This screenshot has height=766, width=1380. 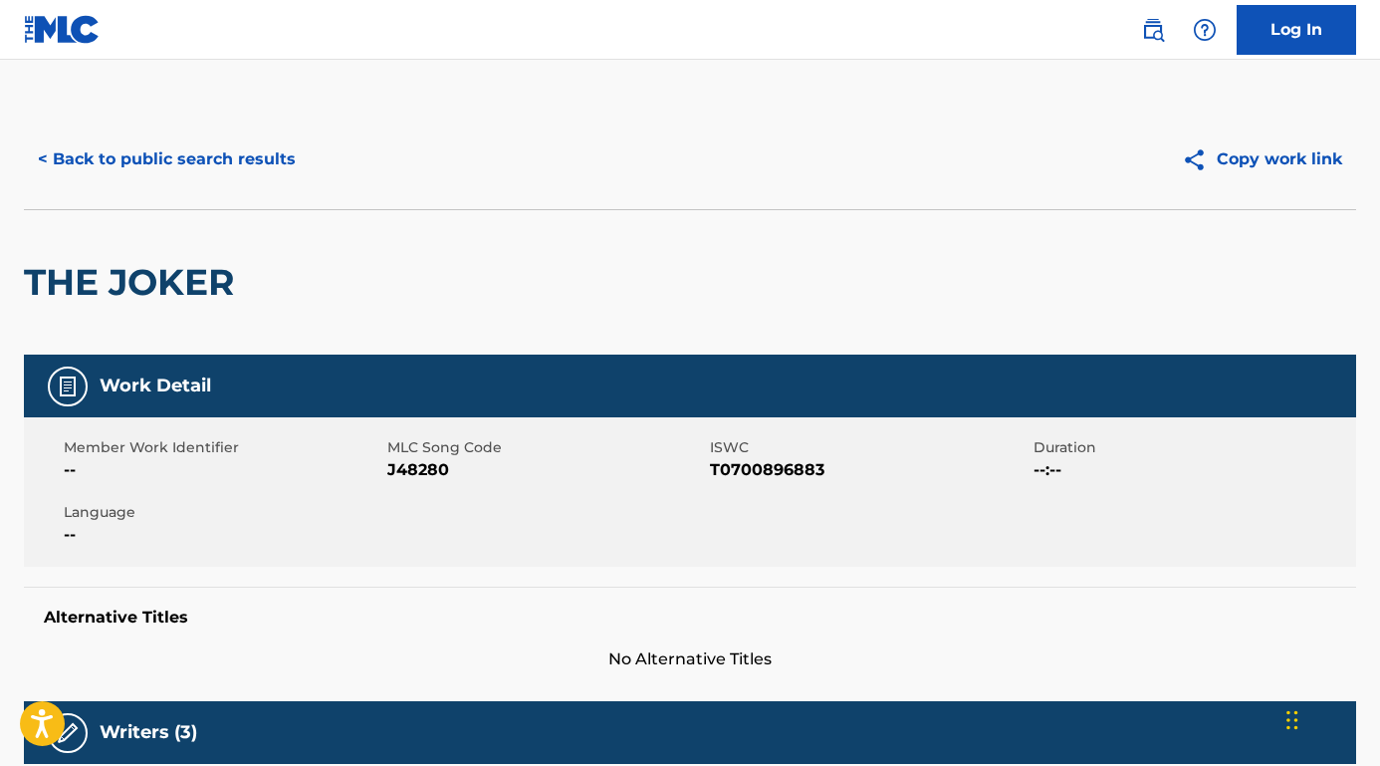 I want to click on div: Help, so click(x=1205, y=30).